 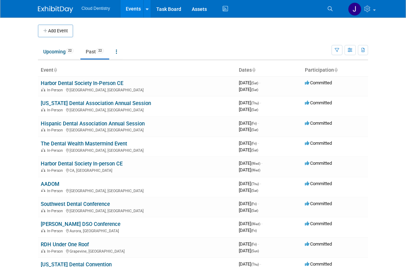 I want to click on a: Harbor Dental Society In-Person CE, so click(x=82, y=83).